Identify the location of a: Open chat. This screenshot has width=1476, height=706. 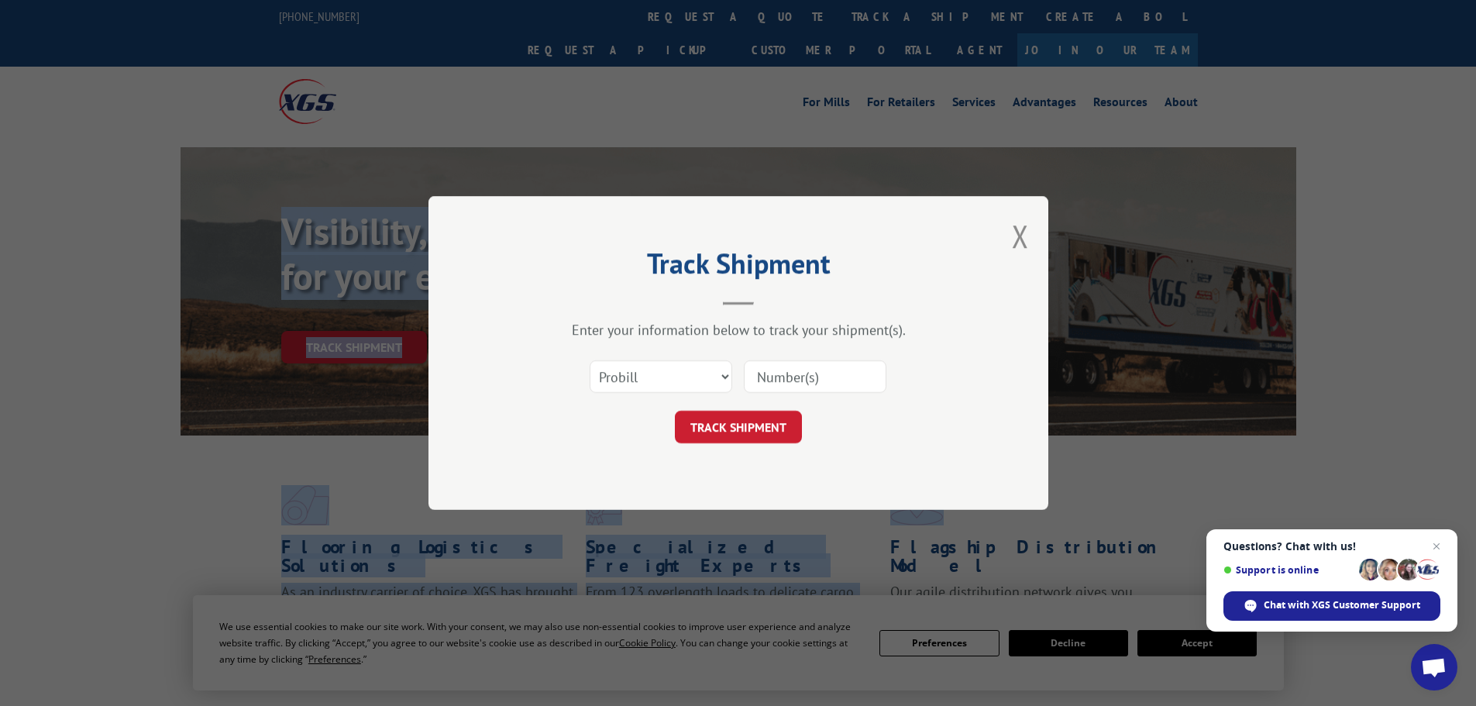
(1434, 667).